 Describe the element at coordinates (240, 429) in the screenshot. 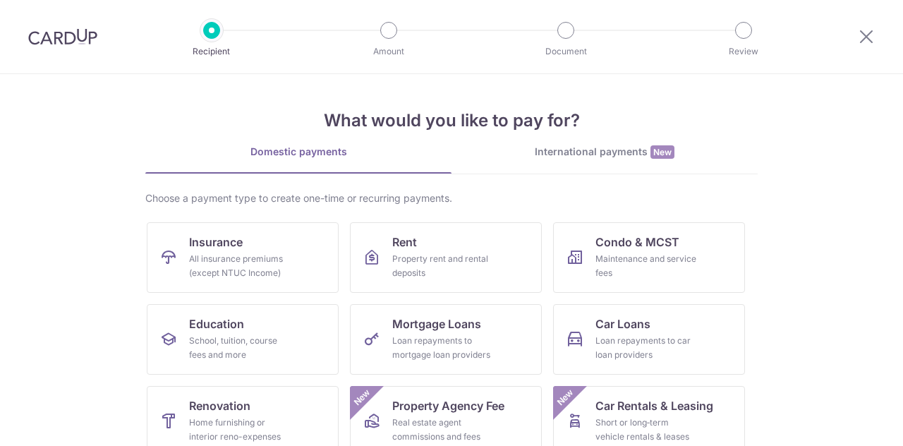

I see `div: Home furnishing or interior reno-expenses` at that location.